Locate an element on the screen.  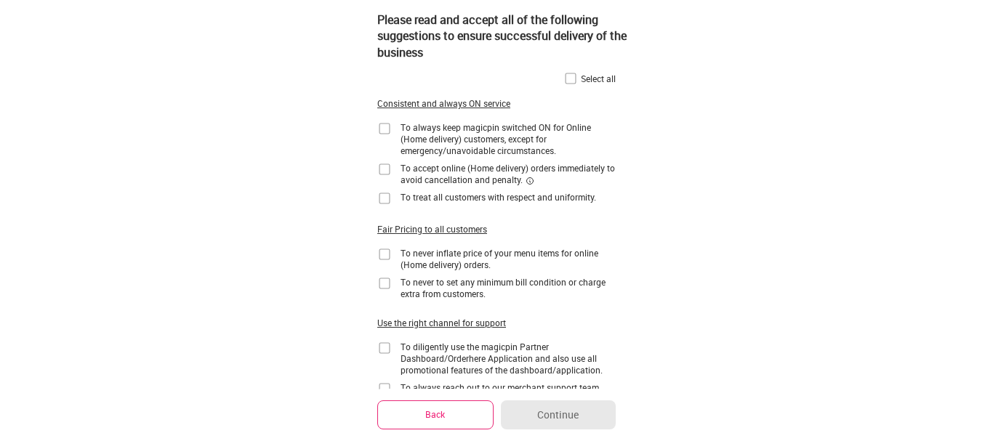
div: To diligently use the magicpin Partner Dashboard/Orderhere Application and also use all promotion... is located at coordinates (508, 358).